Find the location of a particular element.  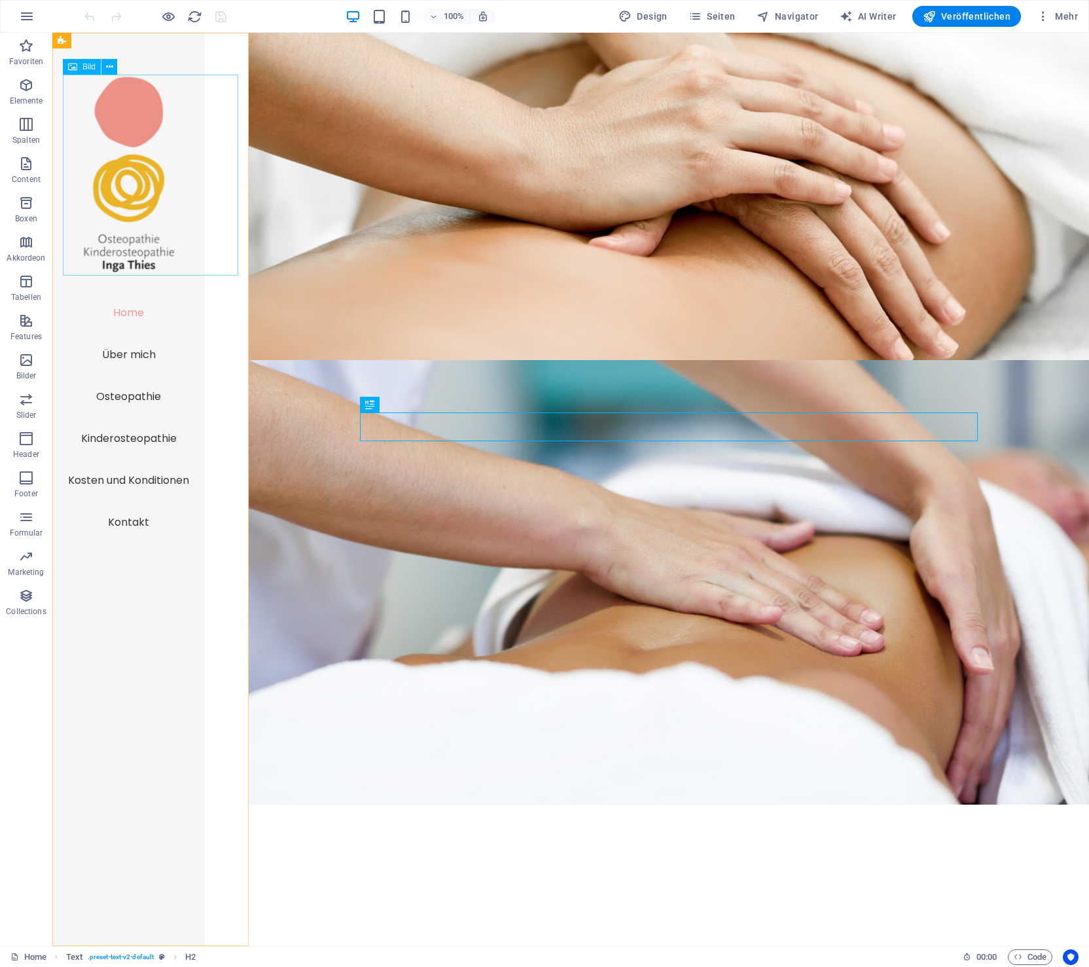

span: Mehr is located at coordinates (1057, 16).